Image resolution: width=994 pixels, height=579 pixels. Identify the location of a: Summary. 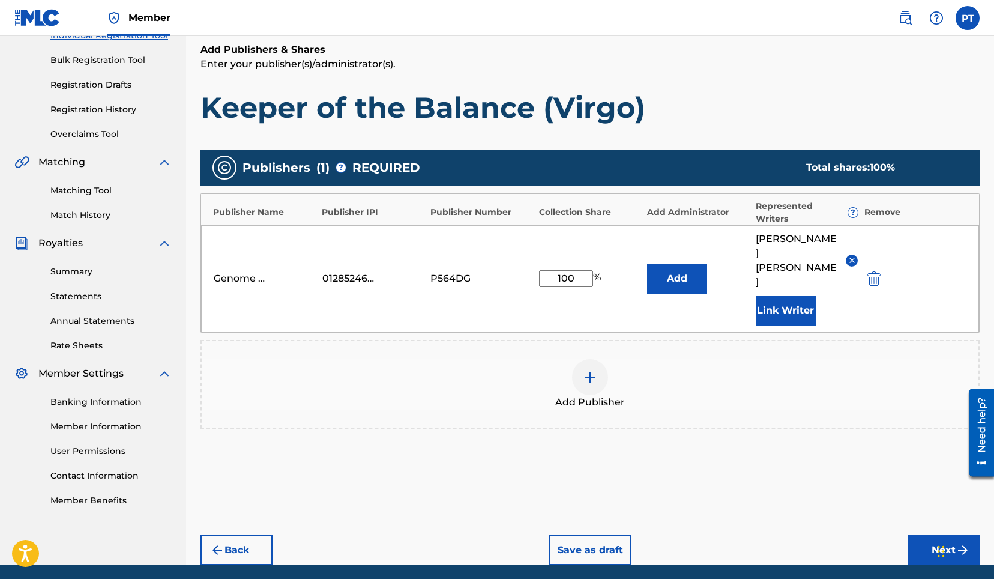
(111, 271).